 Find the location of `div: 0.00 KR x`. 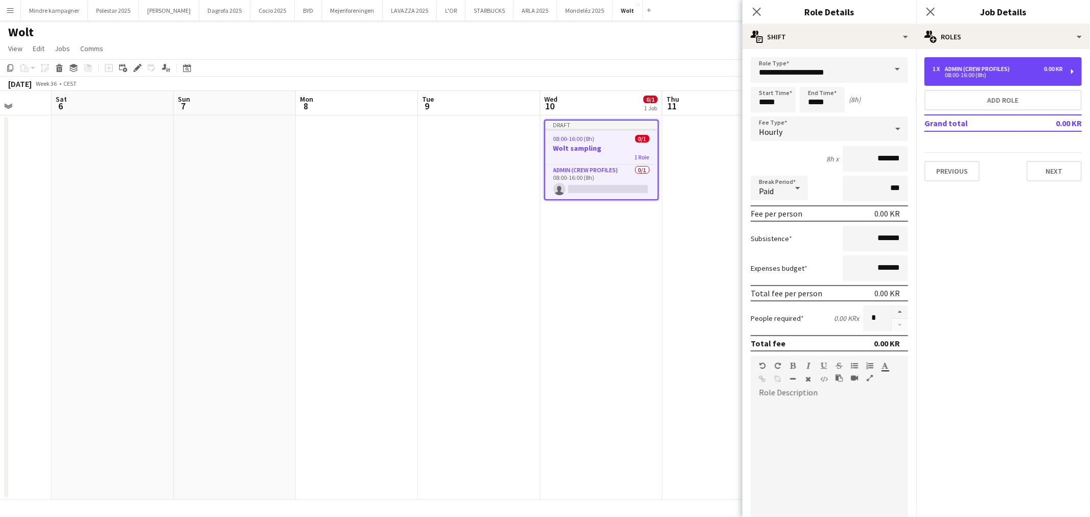

div: 0.00 KR x is located at coordinates (846, 318).